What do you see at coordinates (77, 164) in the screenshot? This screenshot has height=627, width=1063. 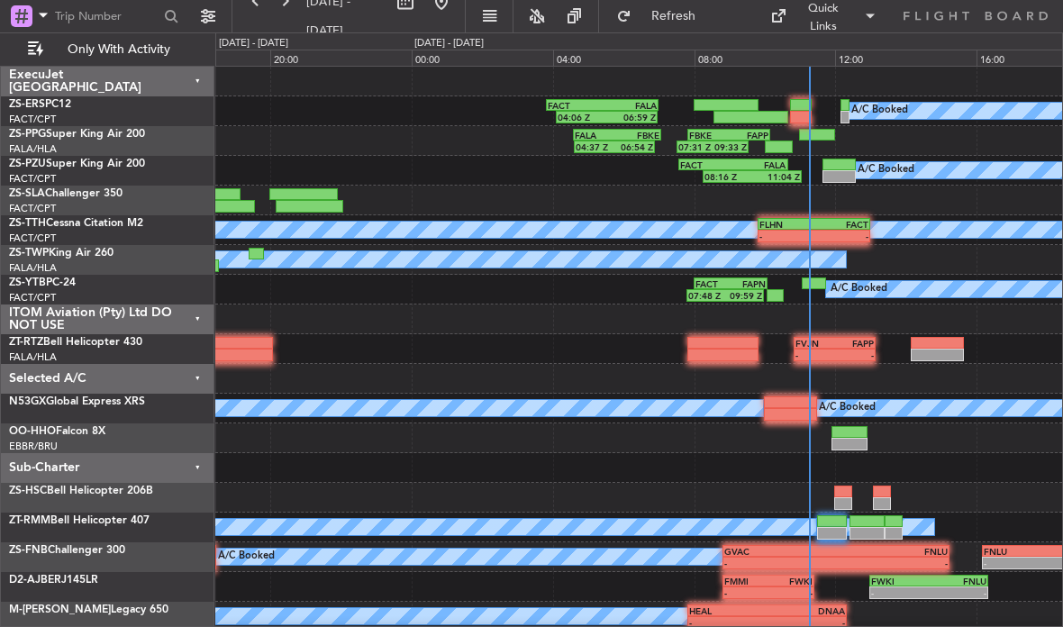 I see `a: ZS-PZUSuper King Air 200` at bounding box center [77, 164].